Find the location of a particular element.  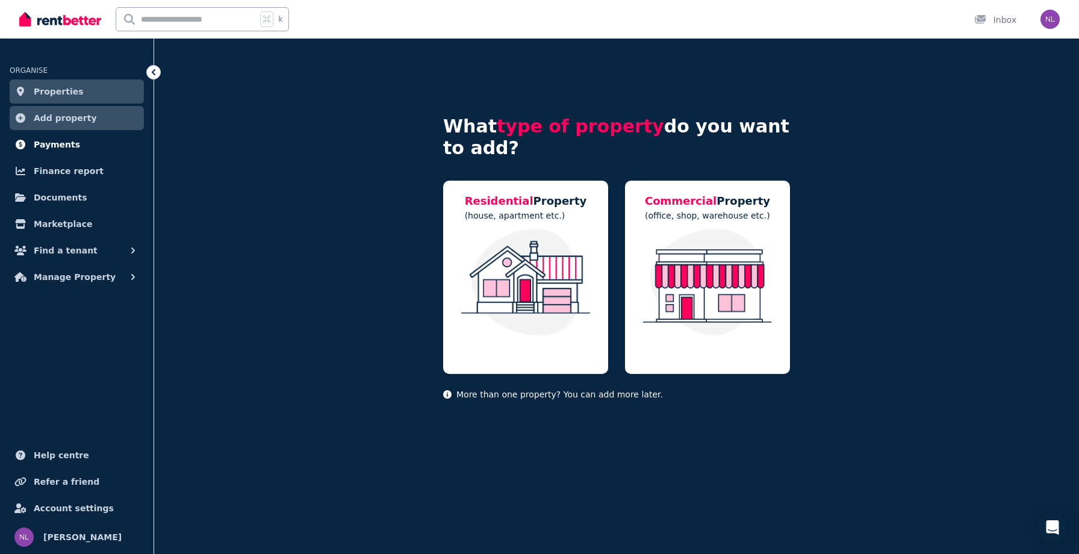

span: Payments is located at coordinates (57, 144).